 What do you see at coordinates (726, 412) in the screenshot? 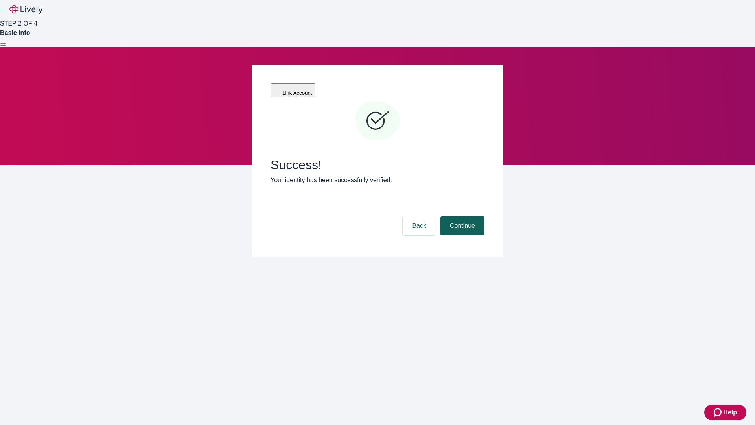
I see `button: Zendesk support iconHelp` at bounding box center [726, 412].